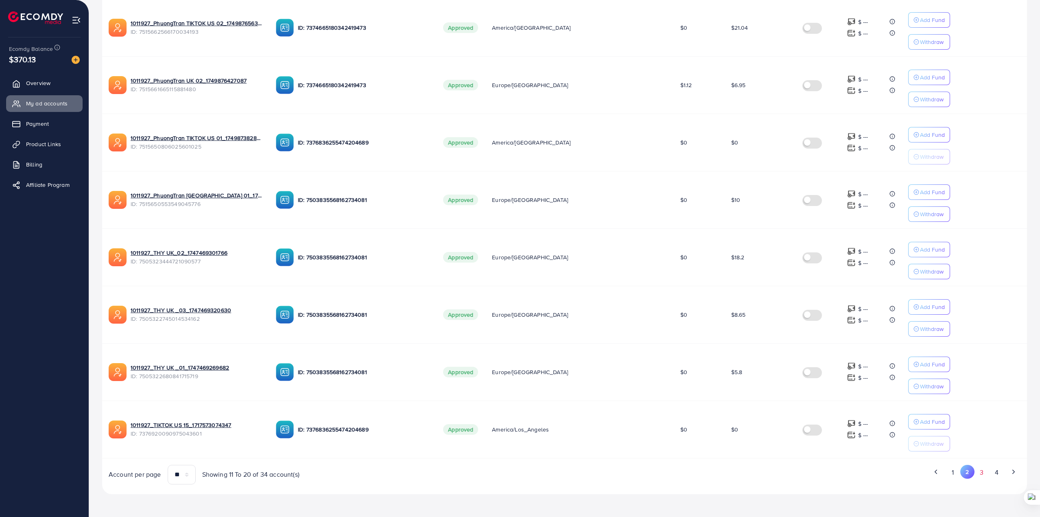 The image size is (1040, 517). What do you see at coordinates (739, 85) in the screenshot?
I see `span: $6.95` at bounding box center [739, 85].